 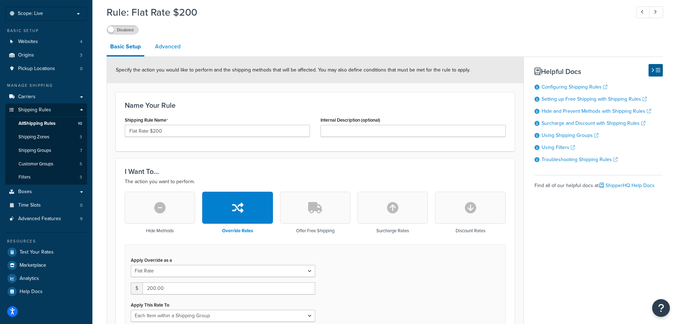 What do you see at coordinates (46, 278) in the screenshot?
I see `a: Analytics` at bounding box center [46, 278].